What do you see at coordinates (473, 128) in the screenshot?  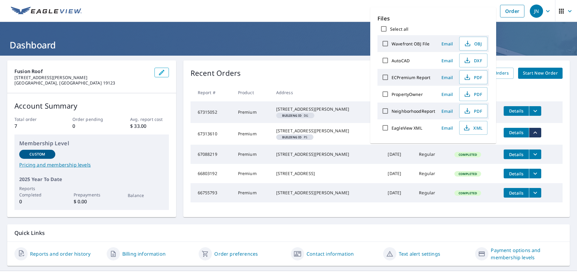 I see `span: XML` at bounding box center [473, 128].